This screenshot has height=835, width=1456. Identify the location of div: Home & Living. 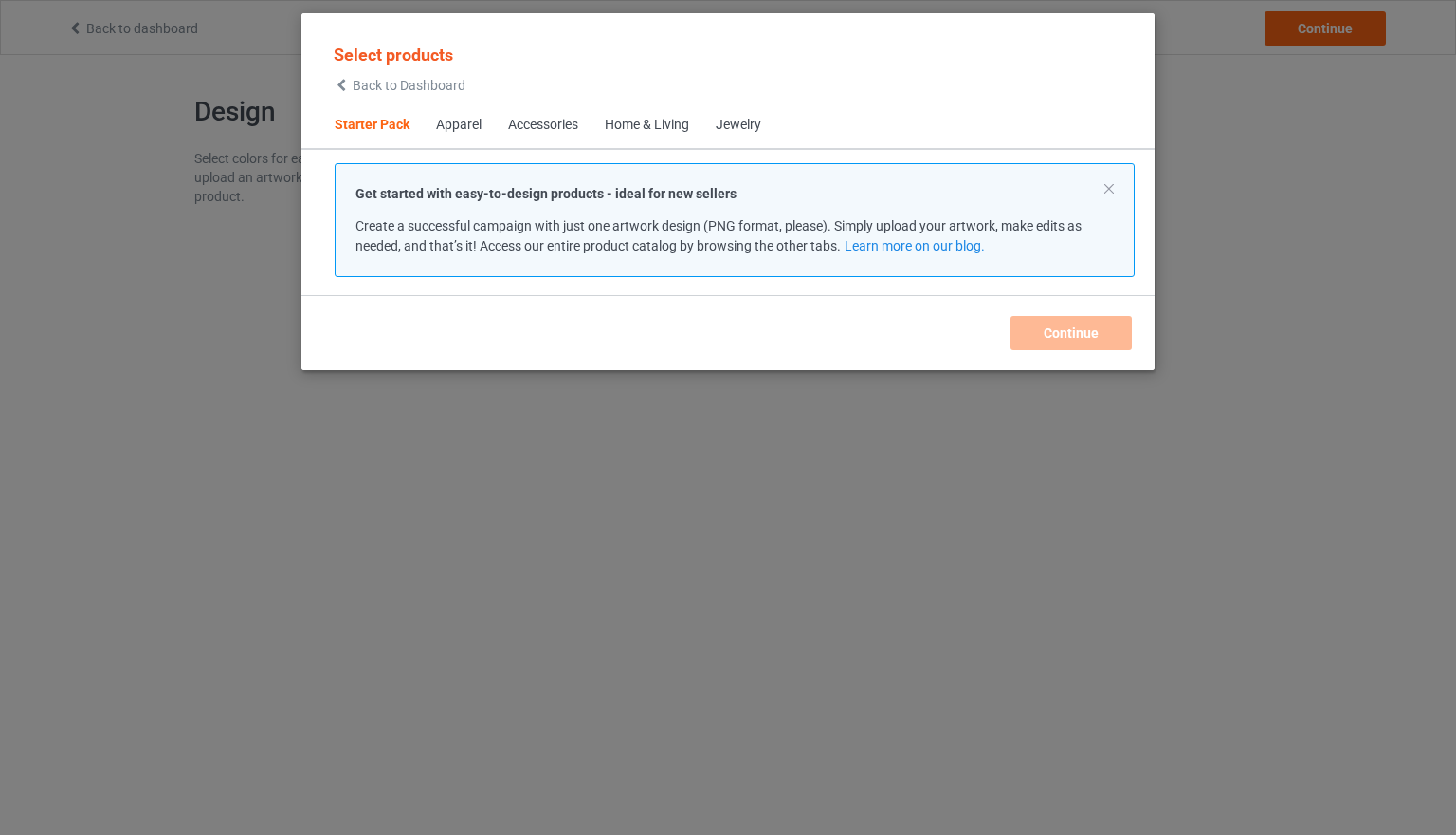
(646, 125).